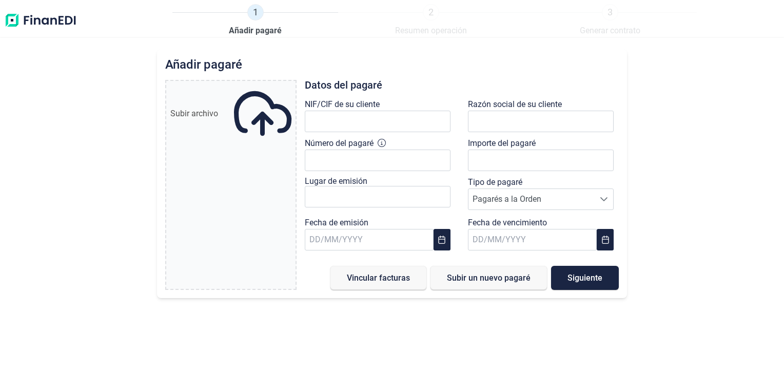 This screenshot has width=784, height=378. Describe the element at coordinates (255, 21) in the screenshot. I see `a: 1Añadir pagaré` at that location.